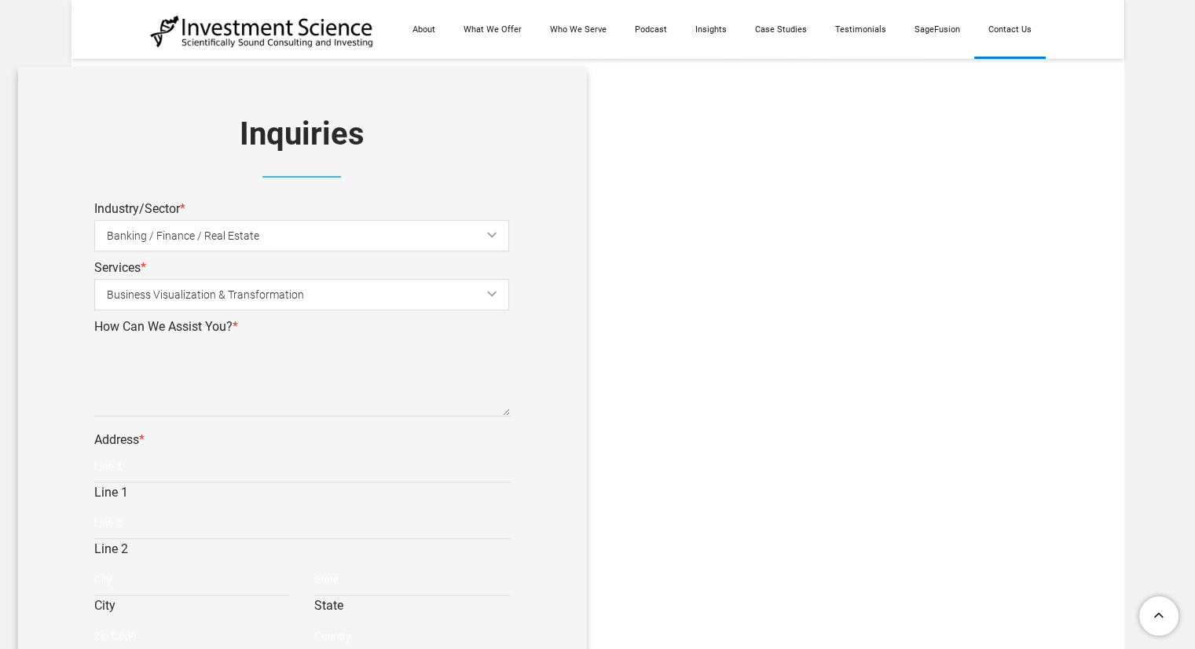  I want to click on a: To Top, so click(1159, 615).